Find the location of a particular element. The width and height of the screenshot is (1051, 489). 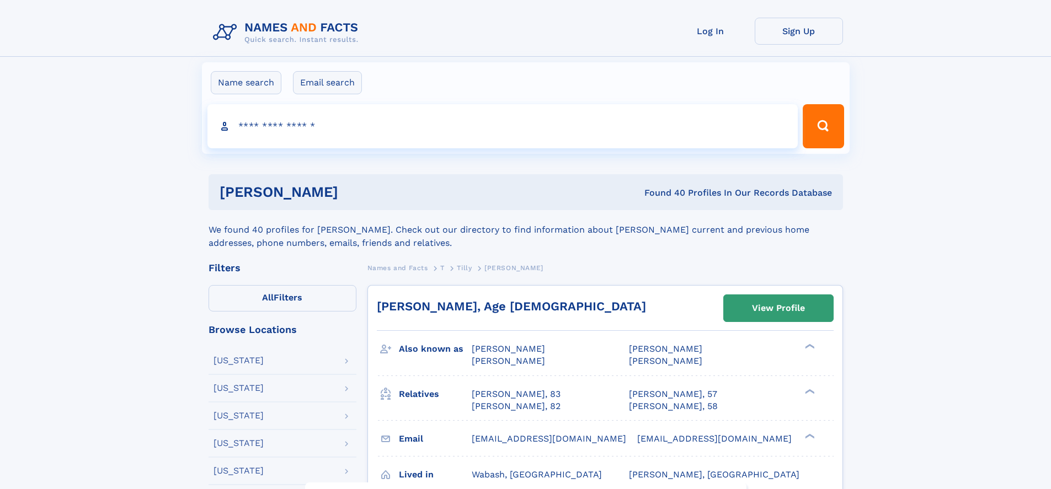

div: Browse Locations is located at coordinates (282, 330).